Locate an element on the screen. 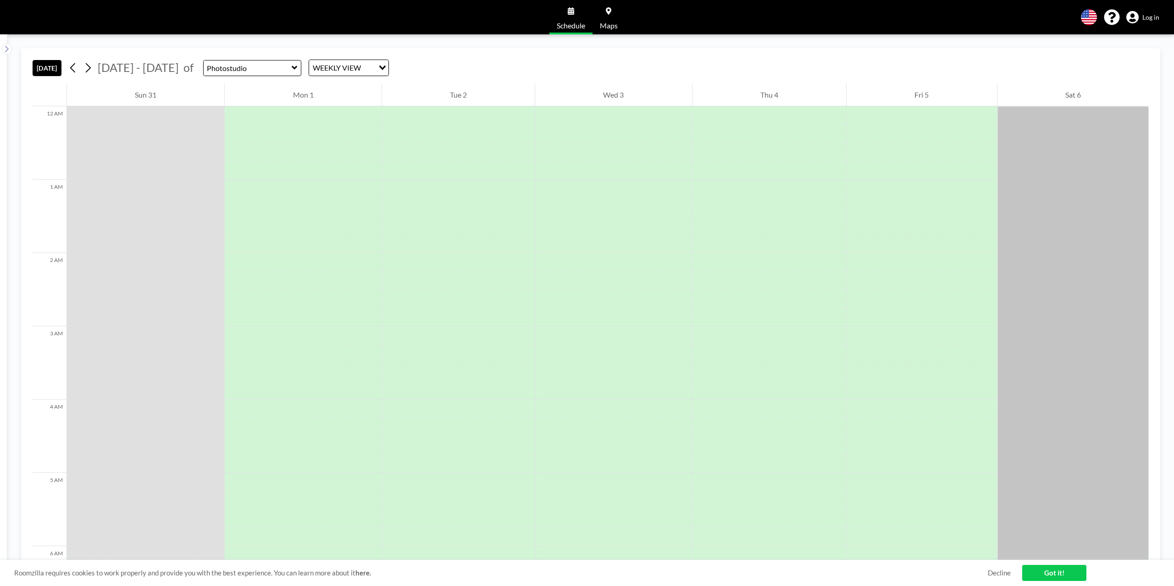 This screenshot has height=586, width=1174. span: Maps is located at coordinates (608, 26).